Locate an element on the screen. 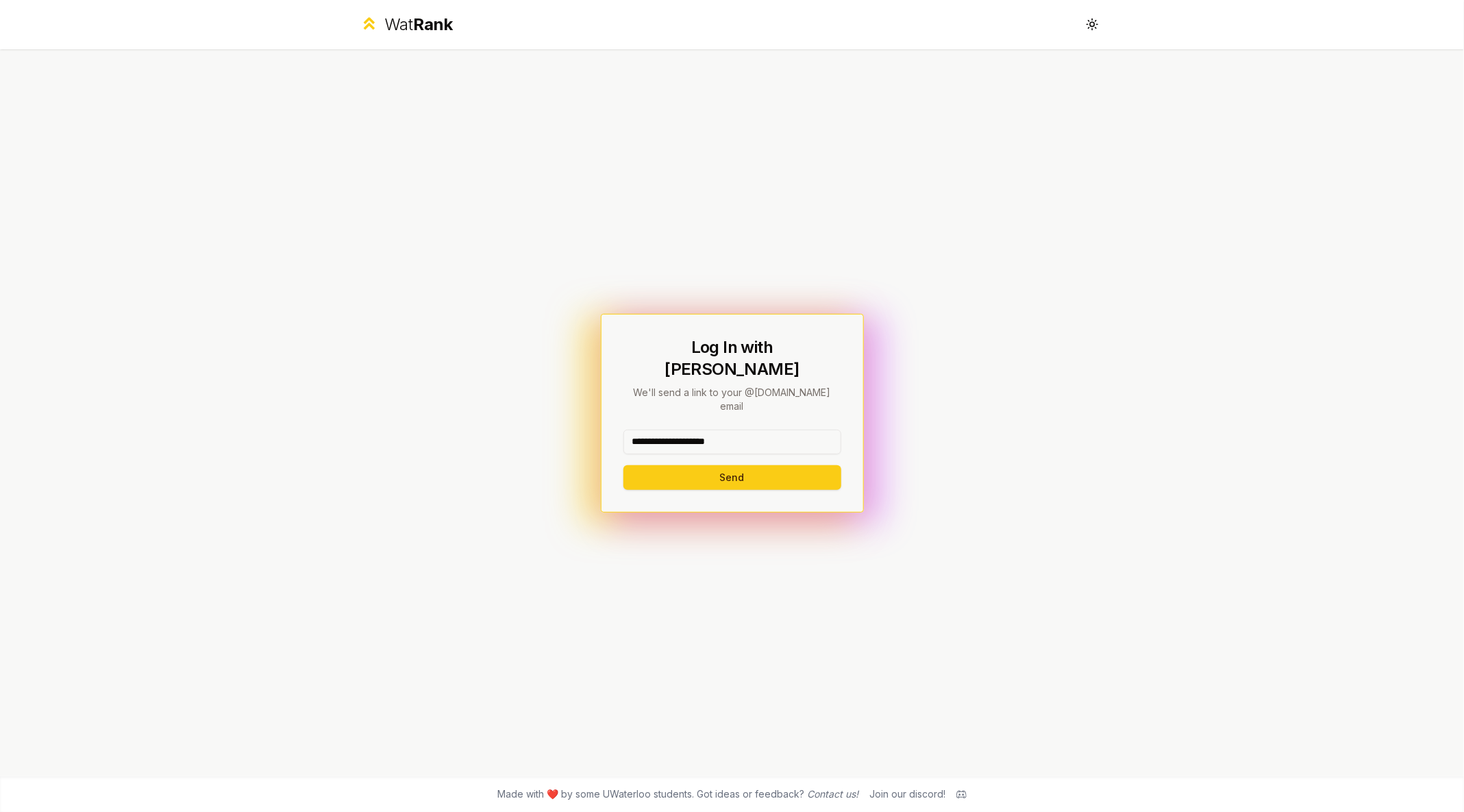 Image resolution: width=1464 pixels, height=812 pixels. span: Rank is located at coordinates (433, 24).